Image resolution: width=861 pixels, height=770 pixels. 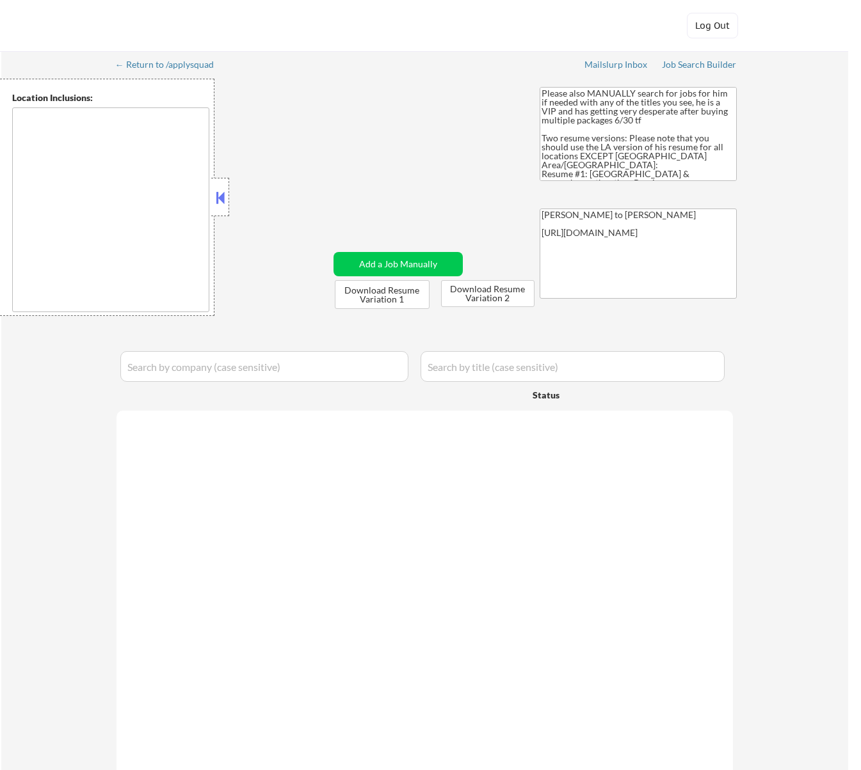 I want to click on a: Mailslurp Inbox, so click(x=616, y=66).